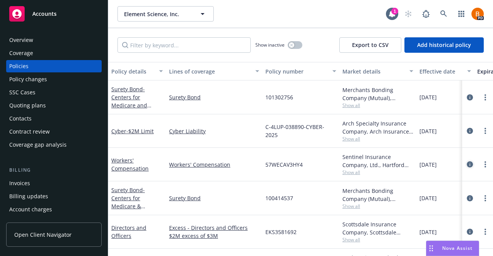  What do you see at coordinates (279, 198) in the screenshot?
I see `span: 100414537` at bounding box center [279, 198].